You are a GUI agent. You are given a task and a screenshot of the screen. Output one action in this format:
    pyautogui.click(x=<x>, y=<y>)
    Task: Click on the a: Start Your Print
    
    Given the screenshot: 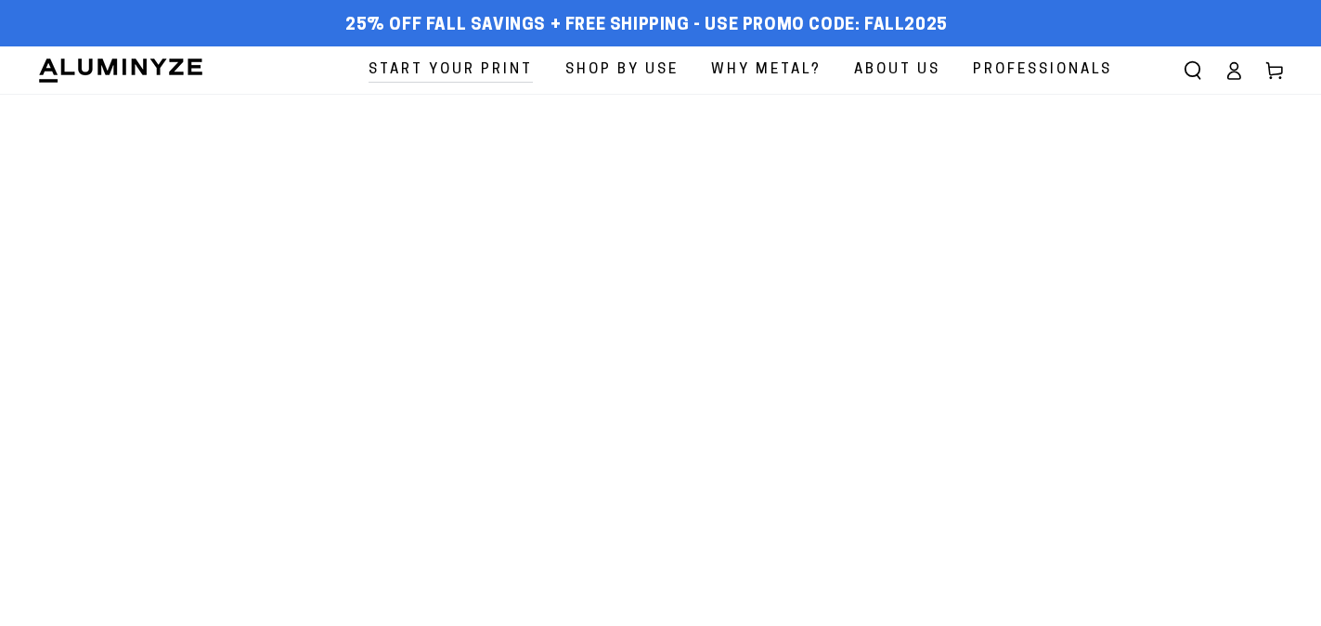 What is the action you would take?
    pyautogui.click(x=450, y=70)
    